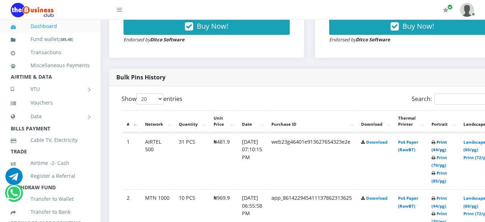 This screenshot has width=485, height=222. Describe the element at coordinates (50, 163) in the screenshot. I see `a: Airtime -2- Cash` at that location.